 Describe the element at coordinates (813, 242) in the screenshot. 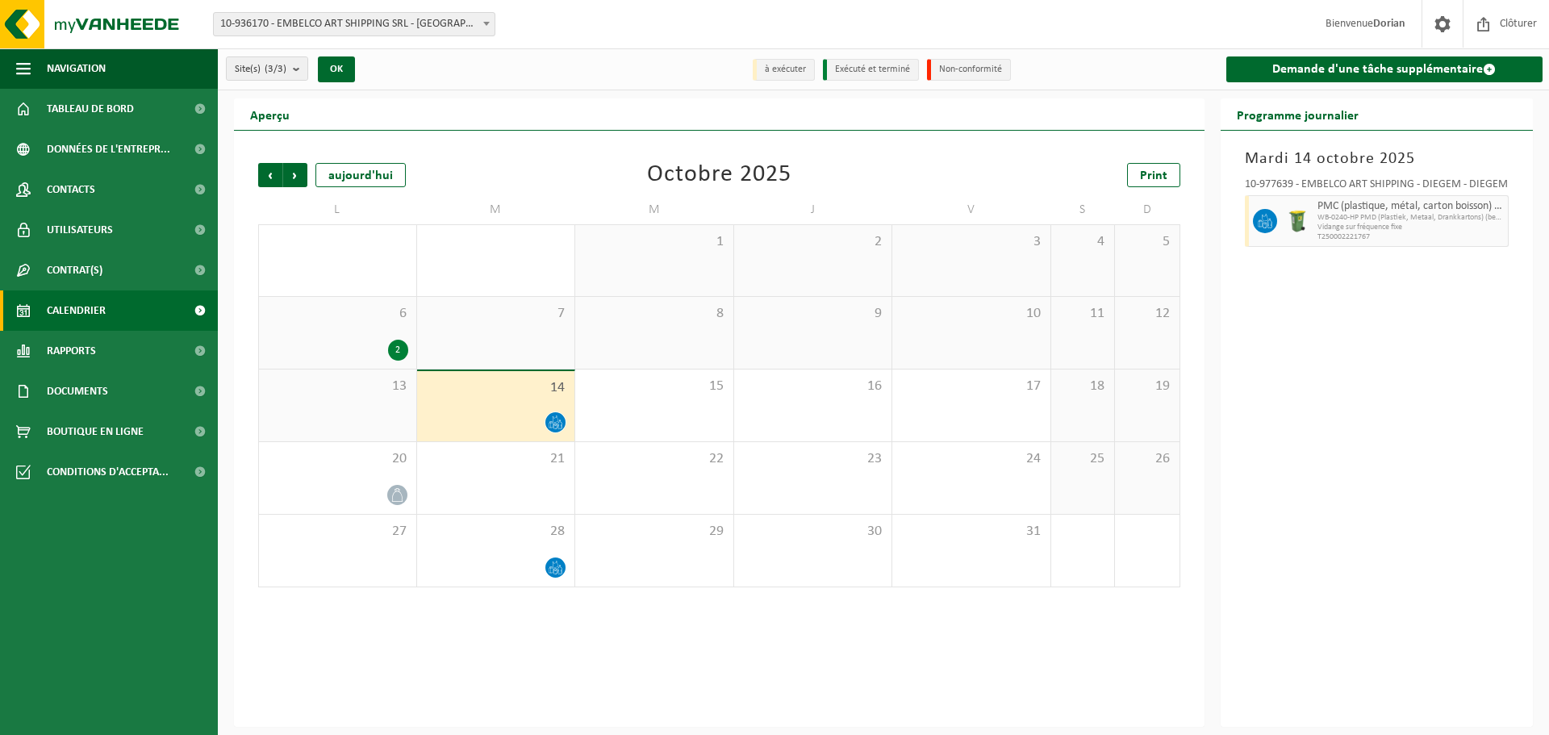

I see `span: 2` at that location.